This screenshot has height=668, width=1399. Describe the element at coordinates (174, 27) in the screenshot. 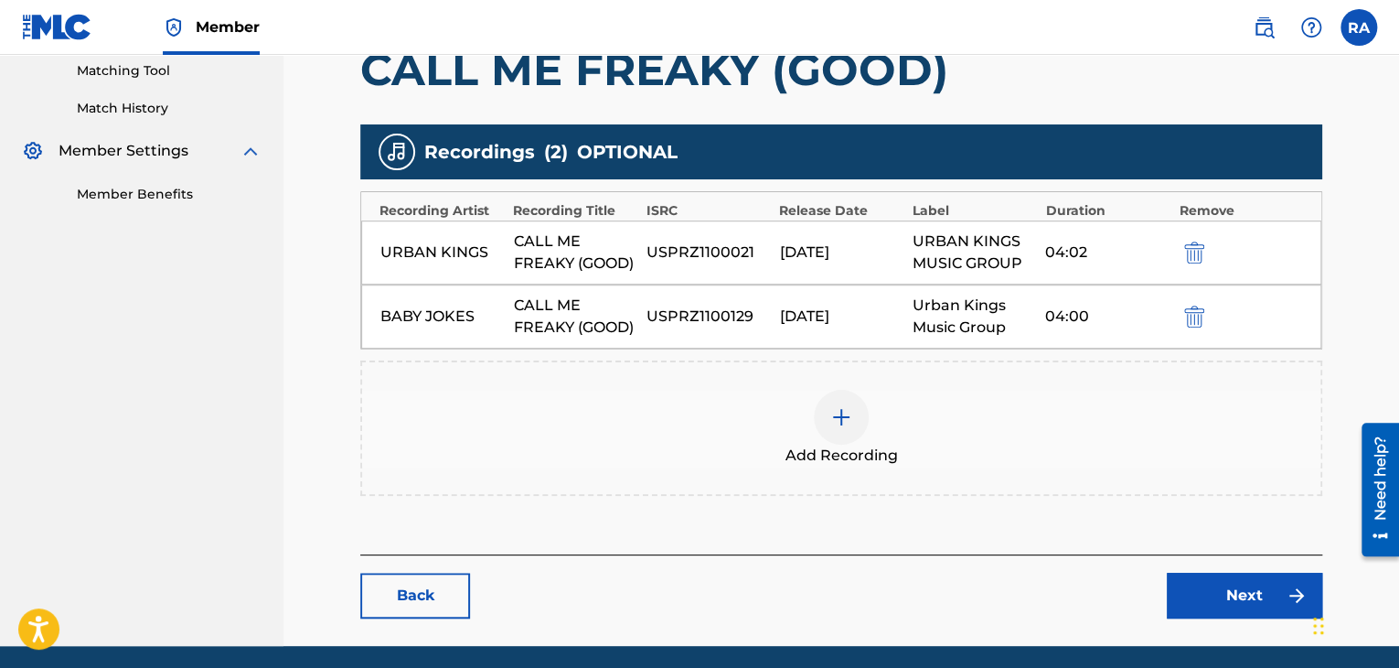

I see `img: Top Rightsholder` at that location.